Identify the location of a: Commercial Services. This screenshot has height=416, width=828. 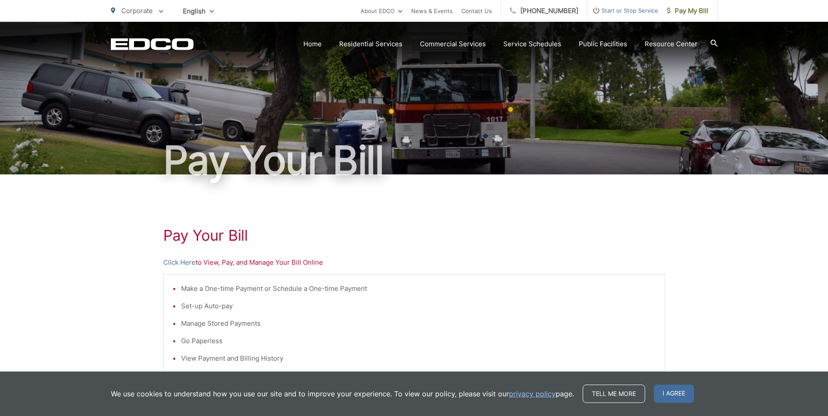
(453, 44).